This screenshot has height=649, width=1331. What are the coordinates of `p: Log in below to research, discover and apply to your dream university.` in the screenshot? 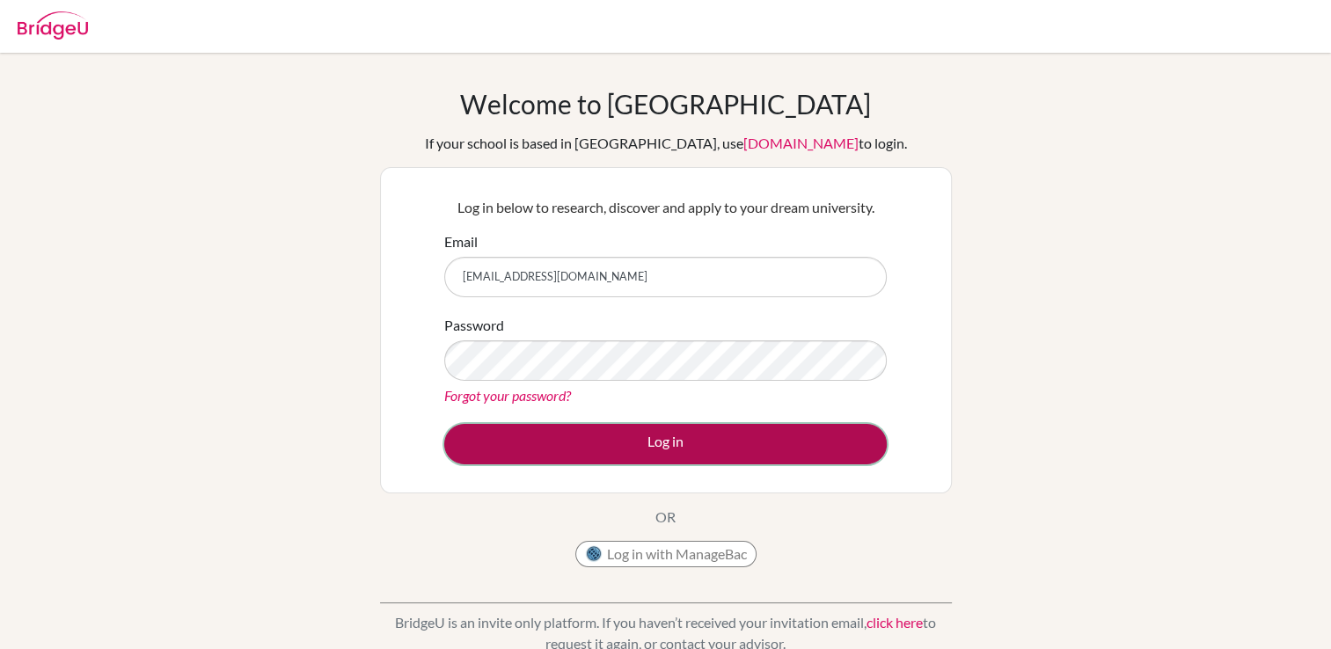 It's located at (665, 208).